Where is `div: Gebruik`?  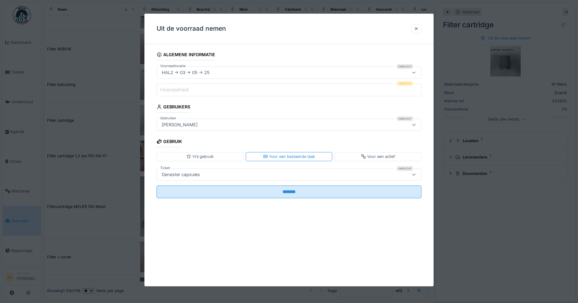
div: Gebruik is located at coordinates (169, 142).